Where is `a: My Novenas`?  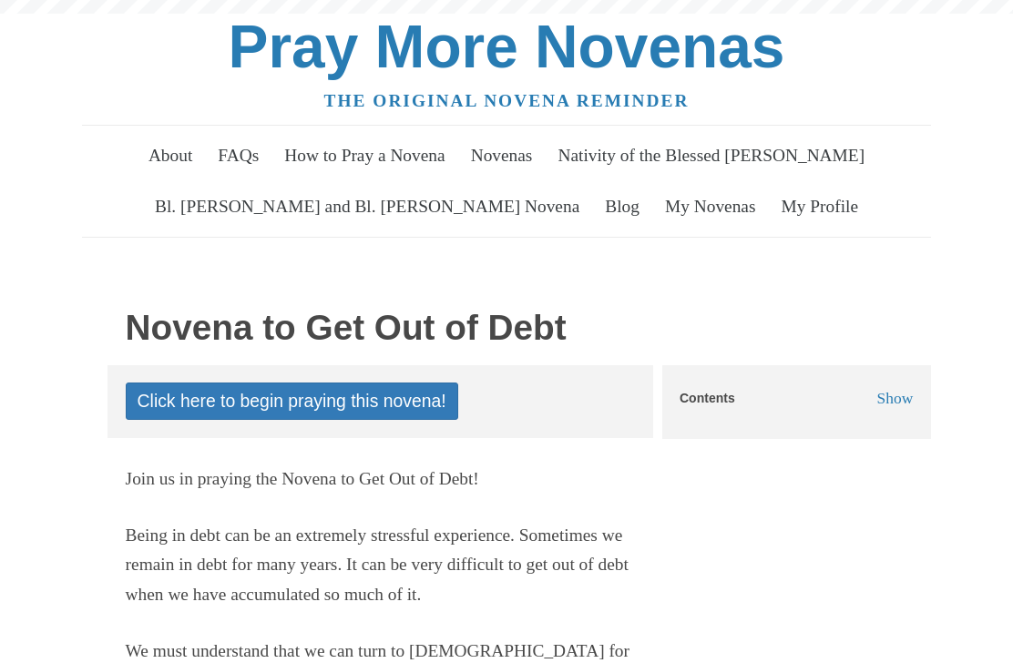
a: My Novenas is located at coordinates (709, 207).